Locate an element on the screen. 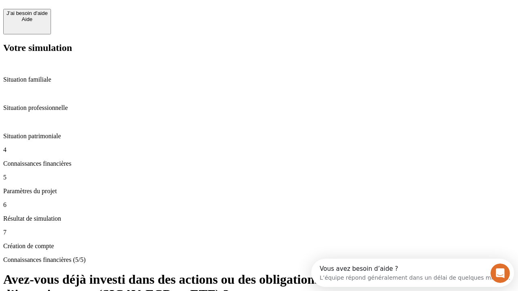 The width and height of the screenshot is (518, 291). p: Création de compte is located at coordinates (259, 246).